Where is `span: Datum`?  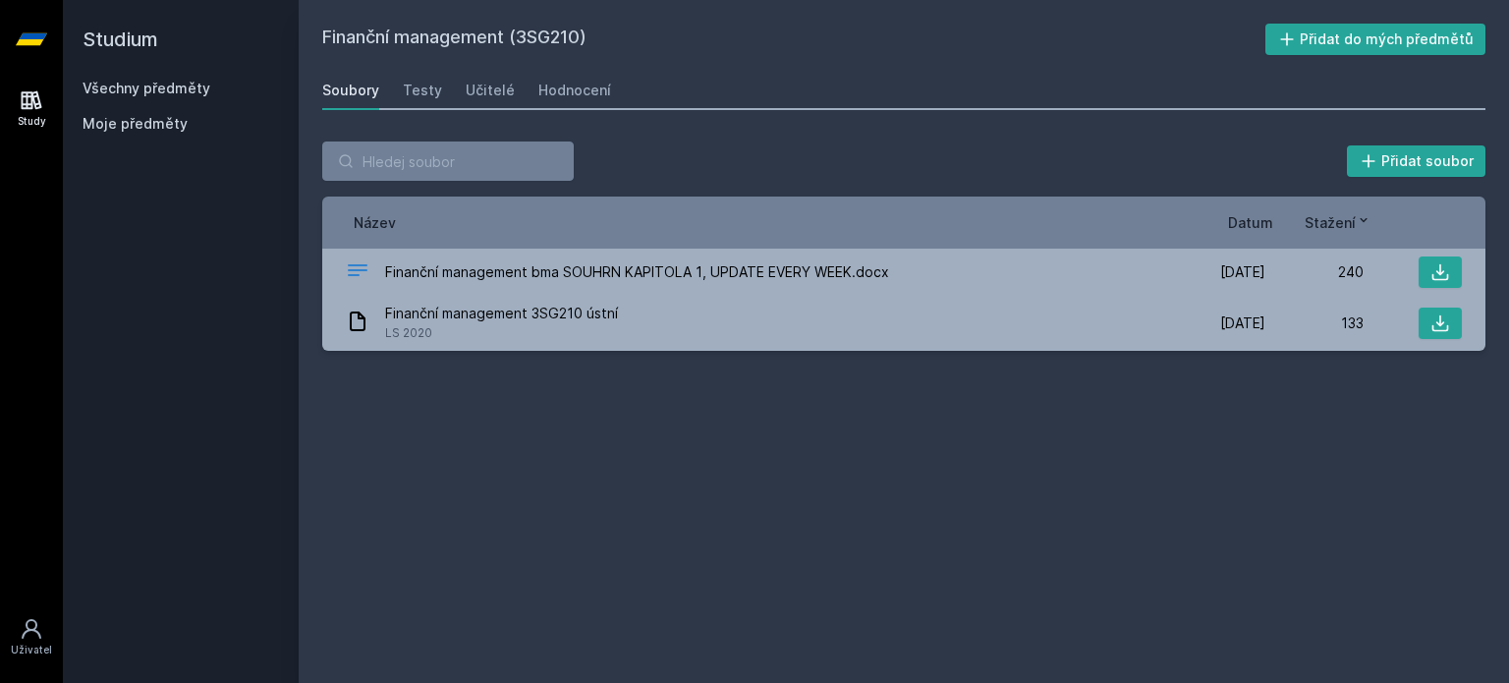 span: Datum is located at coordinates (1250, 222).